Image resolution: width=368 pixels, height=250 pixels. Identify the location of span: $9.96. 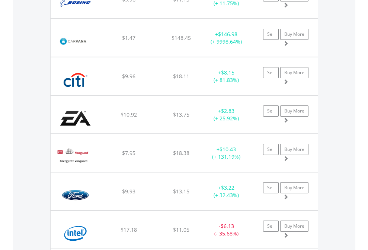
(129, 76).